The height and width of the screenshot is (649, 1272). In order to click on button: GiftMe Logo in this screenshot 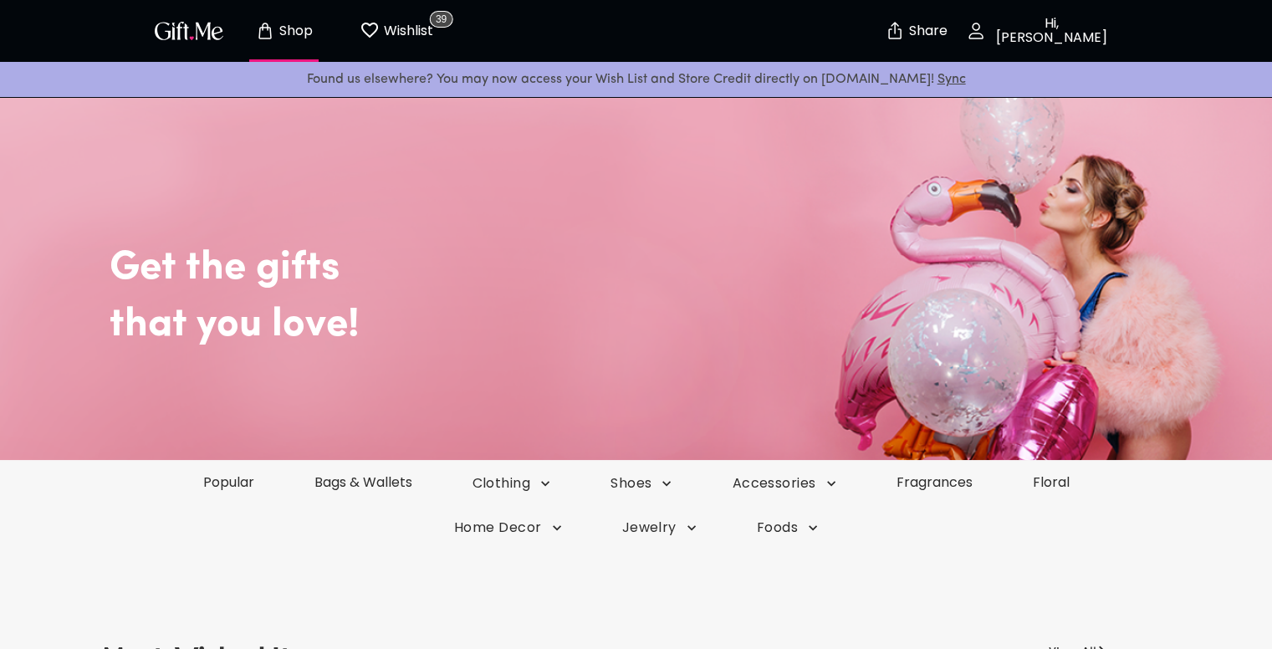, I will do `click(189, 31)`.